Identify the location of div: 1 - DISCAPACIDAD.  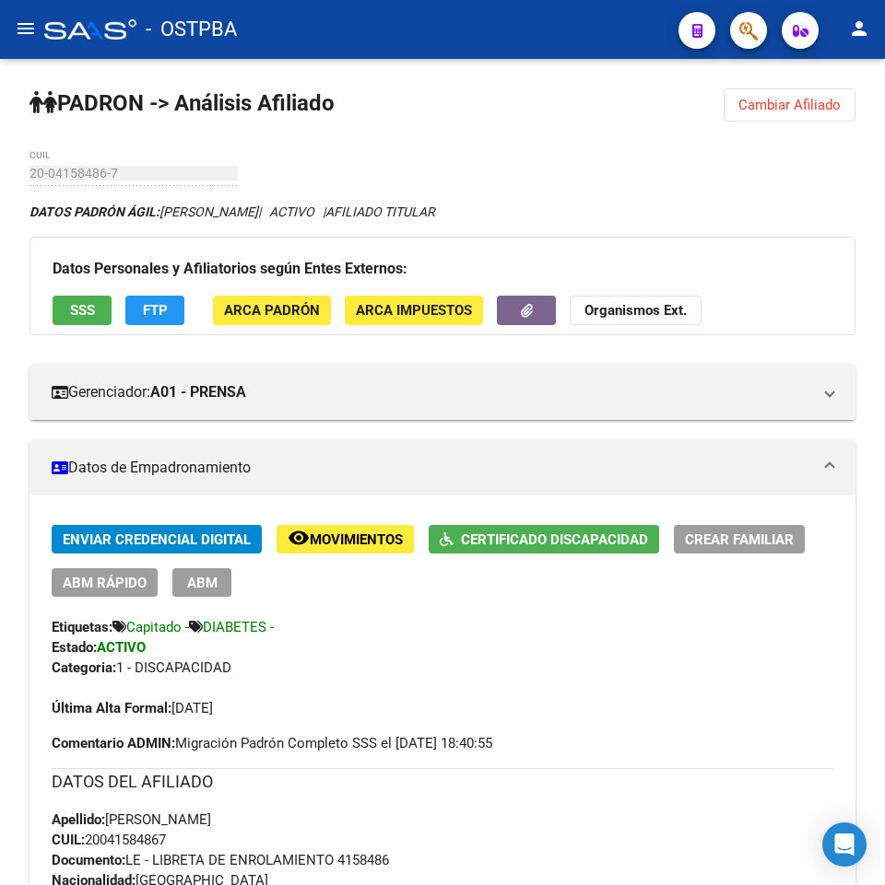
(442, 668).